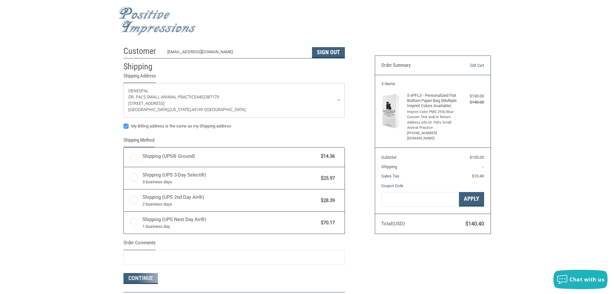 This screenshot has height=294, width=614. I want to click on img: Positive Impressions, so click(157, 21).